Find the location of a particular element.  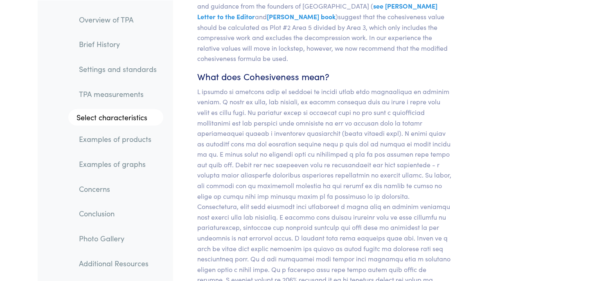

a: TPA measurements is located at coordinates (118, 94).